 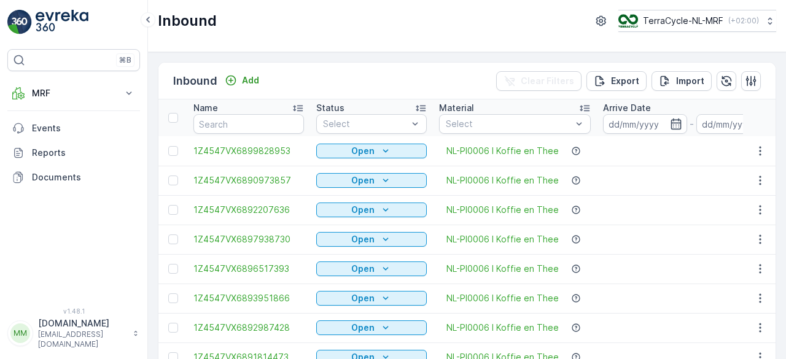 What do you see at coordinates (682, 81) in the screenshot?
I see `button: Import` at bounding box center [682, 81].